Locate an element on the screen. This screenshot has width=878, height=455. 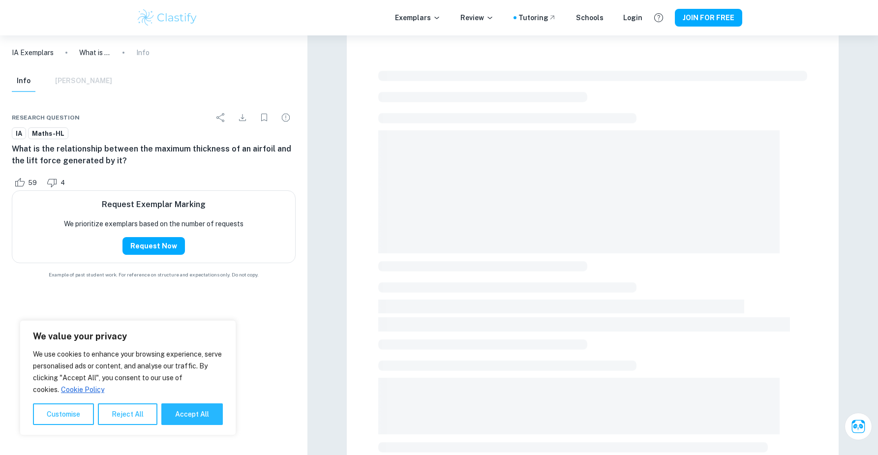
a: Cookie Policy is located at coordinates (83, 390).